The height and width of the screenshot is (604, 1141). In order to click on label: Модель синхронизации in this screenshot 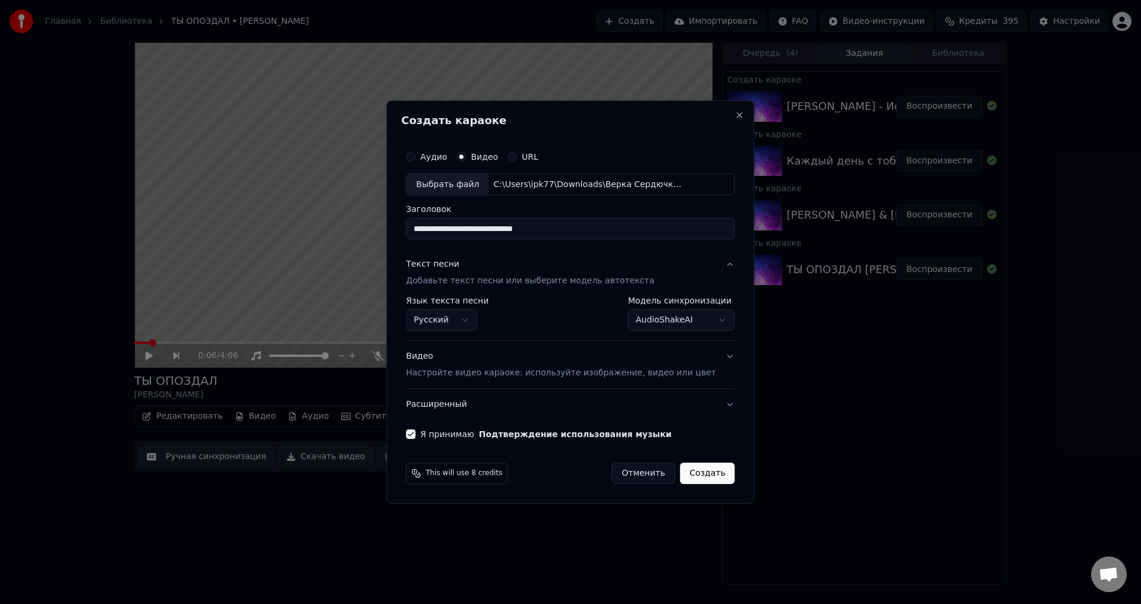, I will do `click(682, 301)`.